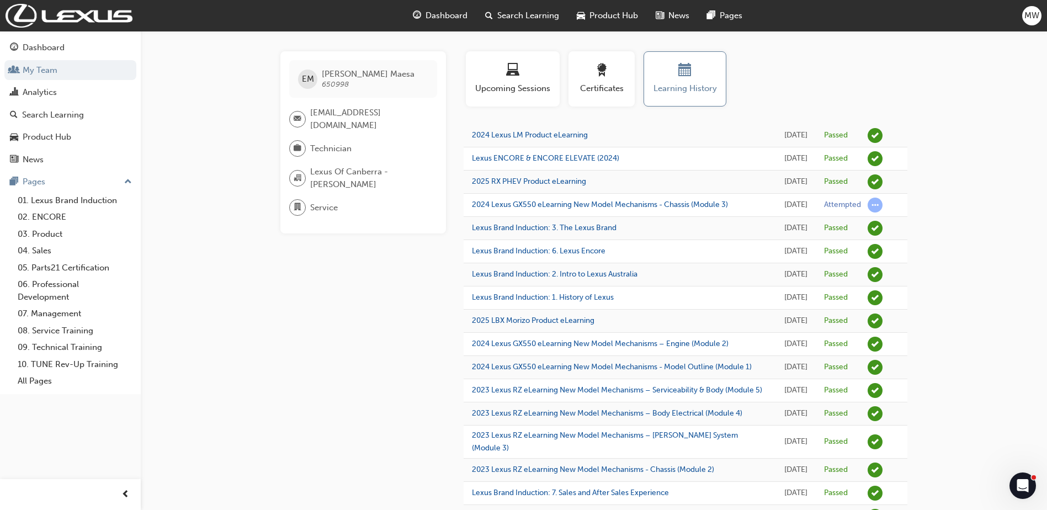  What do you see at coordinates (725, 15) in the screenshot?
I see `a: pages-iconPages` at bounding box center [725, 15].